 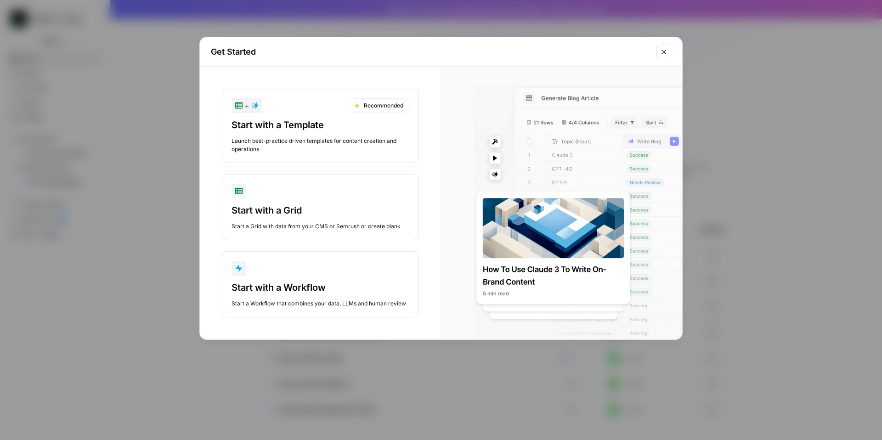 I want to click on div: Start with a Grid, so click(x=320, y=210).